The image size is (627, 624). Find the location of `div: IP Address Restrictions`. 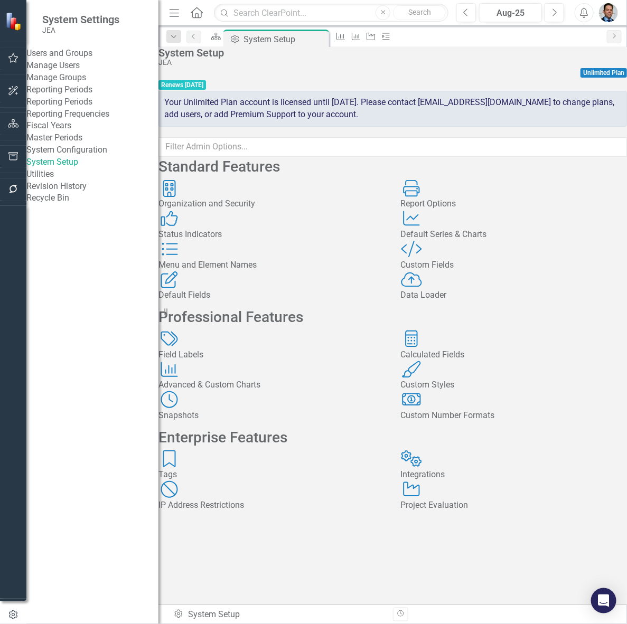

div: IP Address Restrictions is located at coordinates (271, 505).